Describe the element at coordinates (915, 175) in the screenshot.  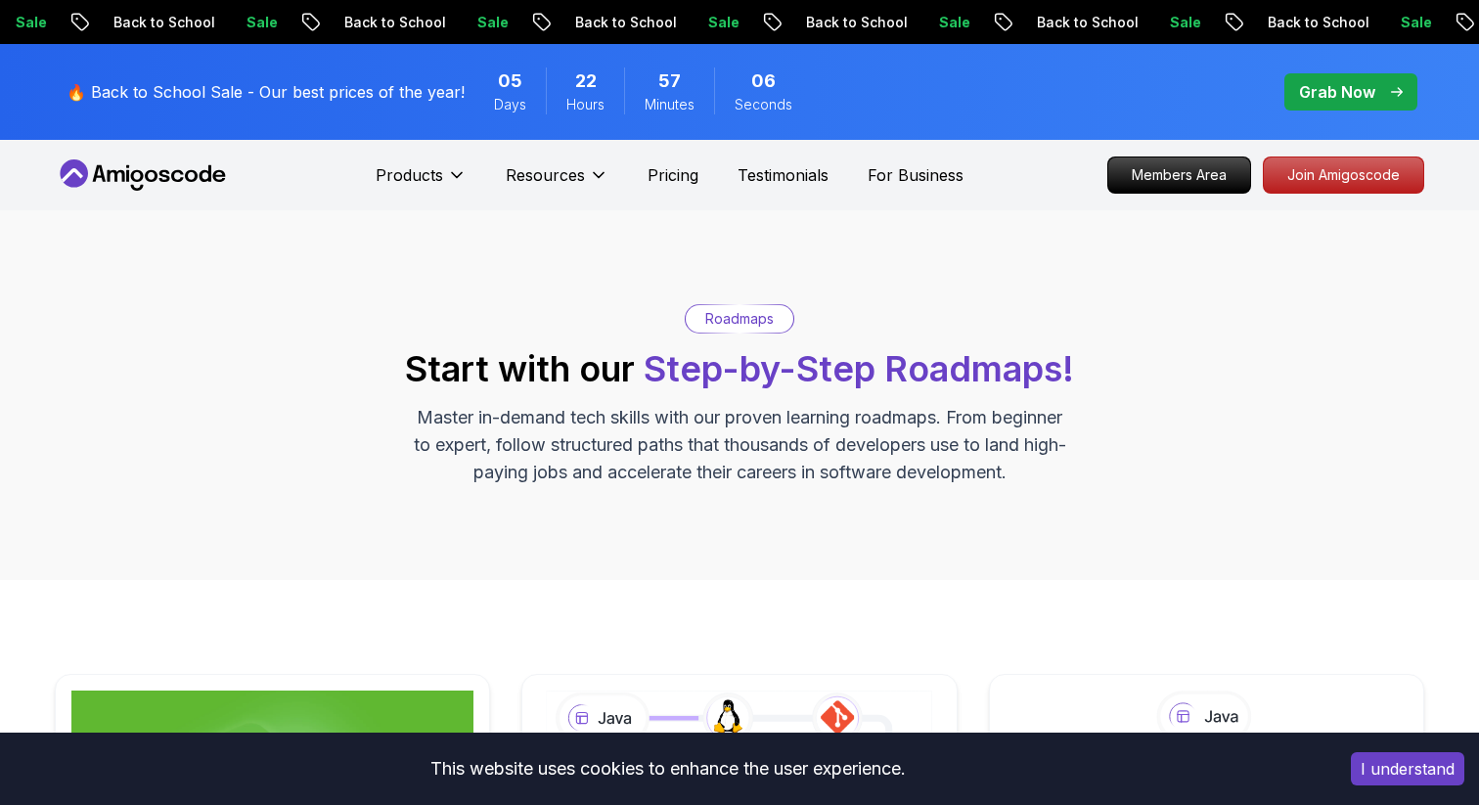
I see `p: For Business` at that location.